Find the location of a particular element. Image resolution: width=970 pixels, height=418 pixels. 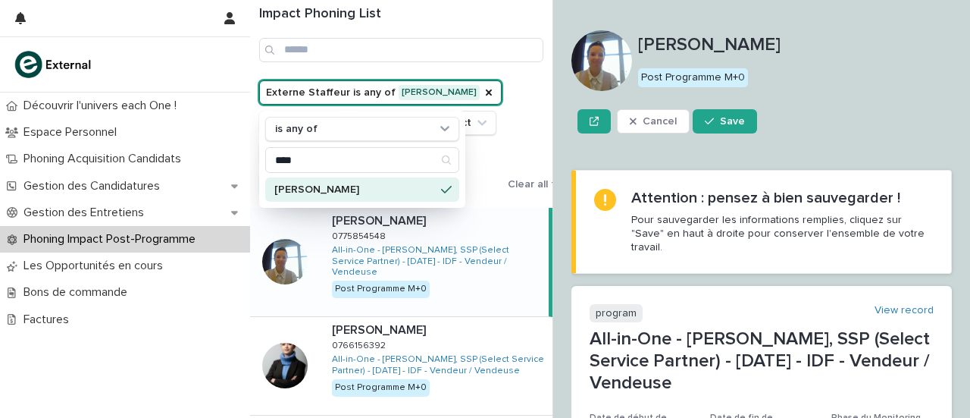

p: Gestion des Entretiens is located at coordinates (86, 212).